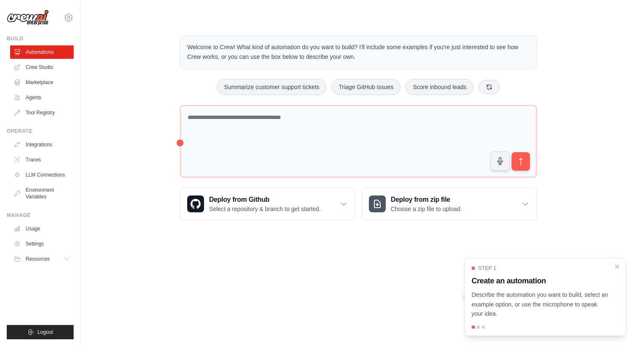 This screenshot has width=636, height=346. I want to click on a: Settings, so click(42, 244).